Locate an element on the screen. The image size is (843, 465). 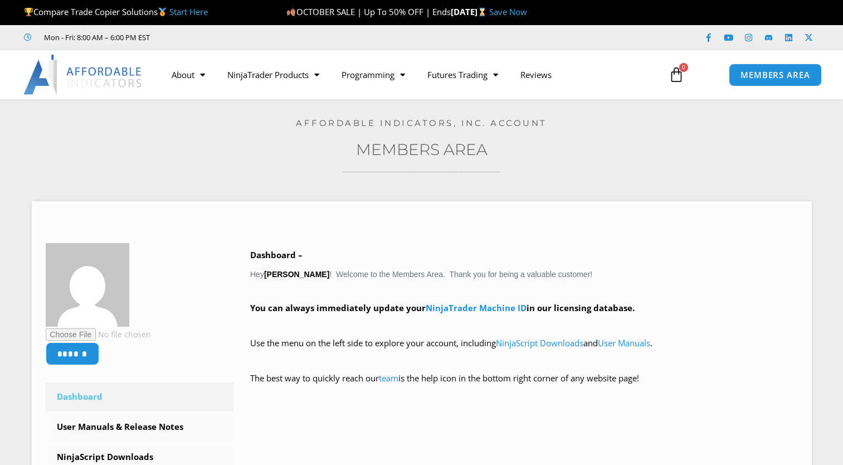
a: User Manuals is located at coordinates (624, 343).